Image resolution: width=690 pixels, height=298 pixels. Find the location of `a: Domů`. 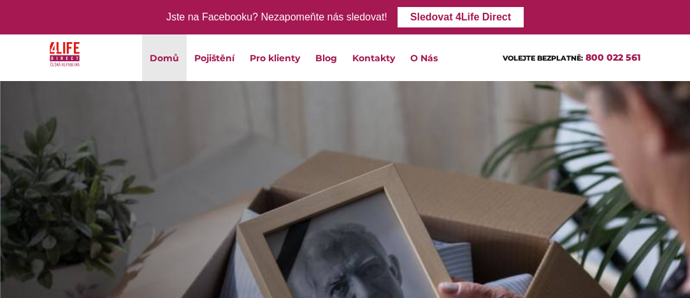

a: Domů is located at coordinates (164, 57).